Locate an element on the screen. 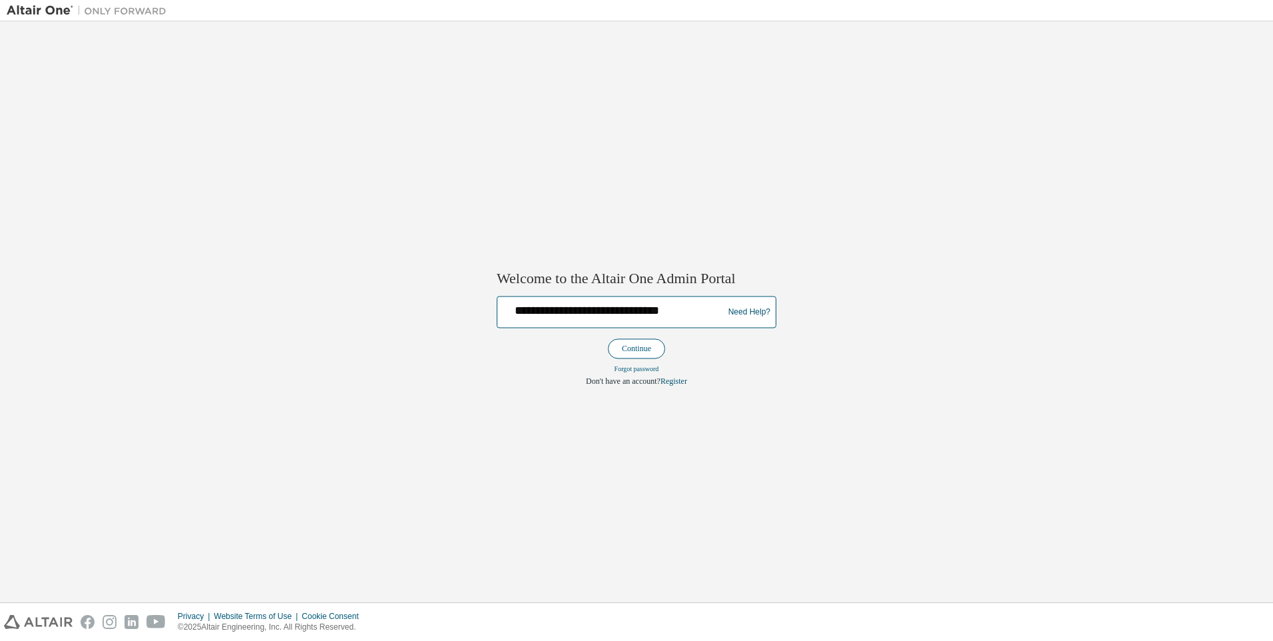 The width and height of the screenshot is (1273, 641). p: © 2025 Altair Engineering, Inc. All Rights Reserved. is located at coordinates (272, 627).